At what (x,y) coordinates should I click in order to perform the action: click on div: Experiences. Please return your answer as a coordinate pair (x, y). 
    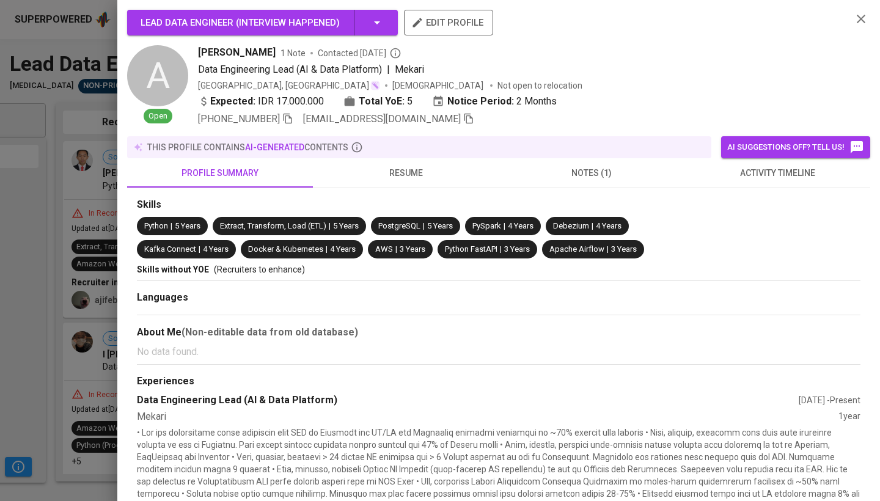
    Looking at the image, I should click on (499, 381).